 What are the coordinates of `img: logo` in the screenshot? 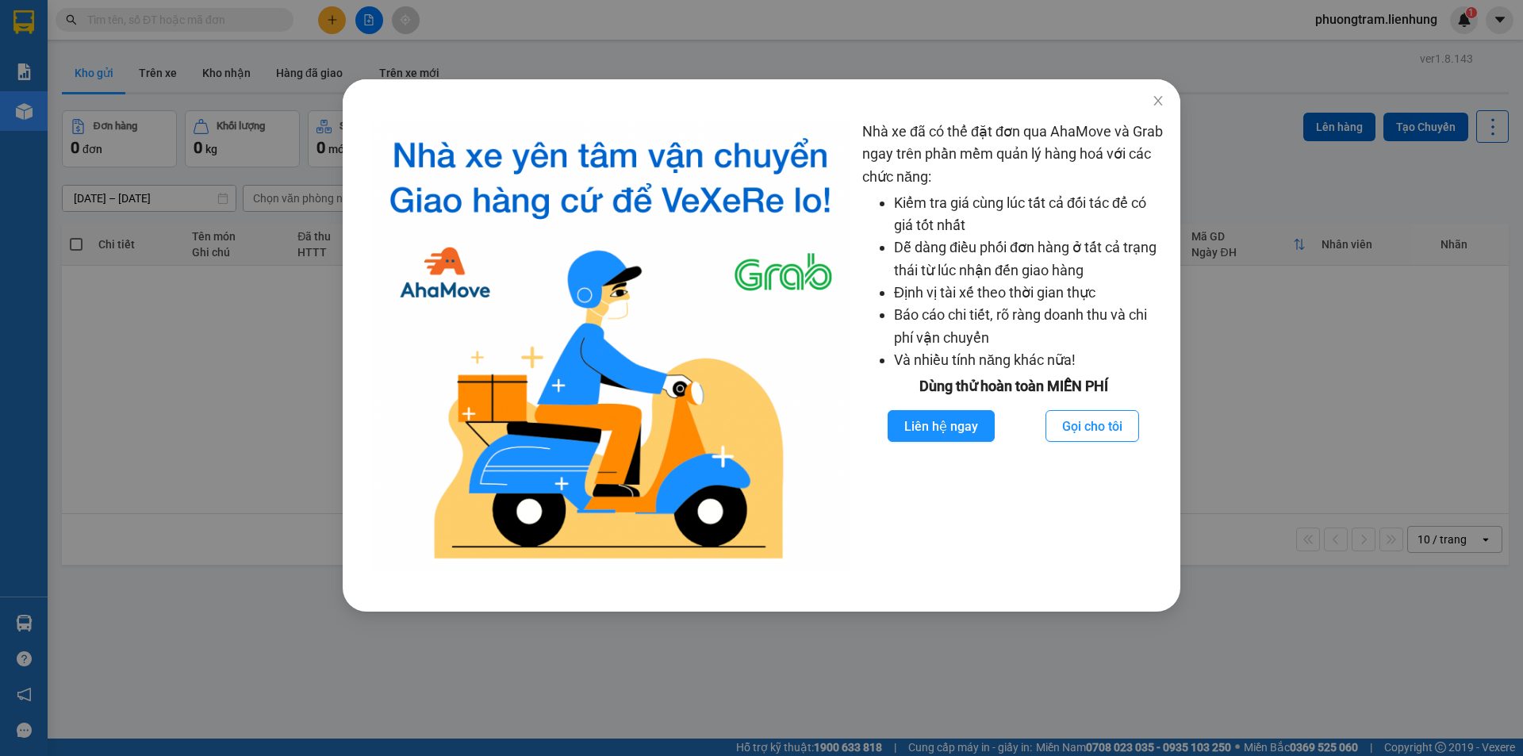 It's located at (610, 346).